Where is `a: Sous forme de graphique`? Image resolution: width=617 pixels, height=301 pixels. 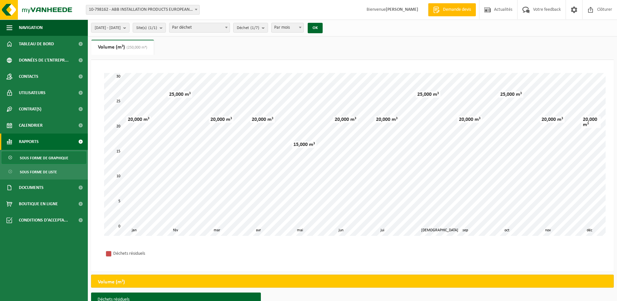 a: Sous forme de graphique is located at coordinates (44, 157).